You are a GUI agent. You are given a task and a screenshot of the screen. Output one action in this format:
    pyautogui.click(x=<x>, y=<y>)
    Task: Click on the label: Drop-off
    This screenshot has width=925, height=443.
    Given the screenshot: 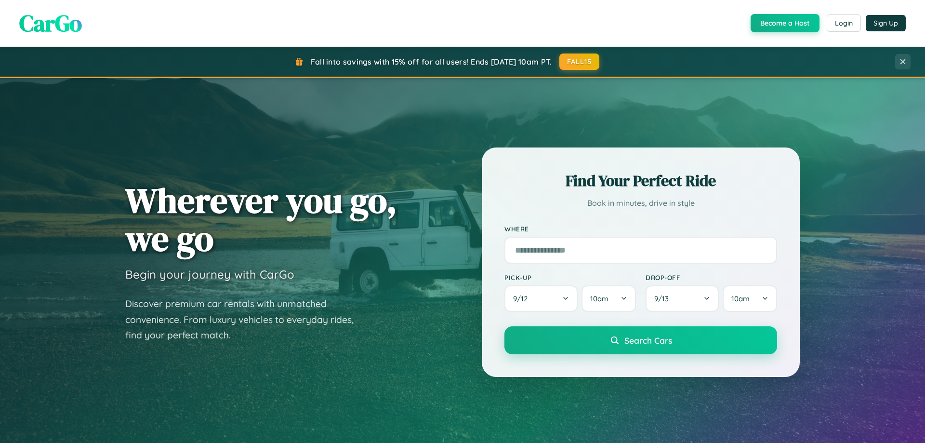 What is the action you would take?
    pyautogui.click(x=711, y=277)
    